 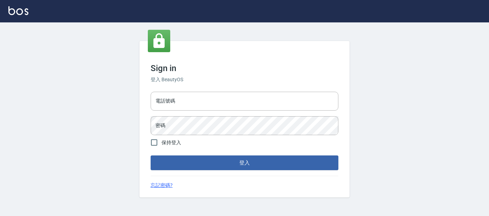 What do you see at coordinates (161, 185) in the screenshot?
I see `a: 忘記密碼?` at bounding box center [161, 185].